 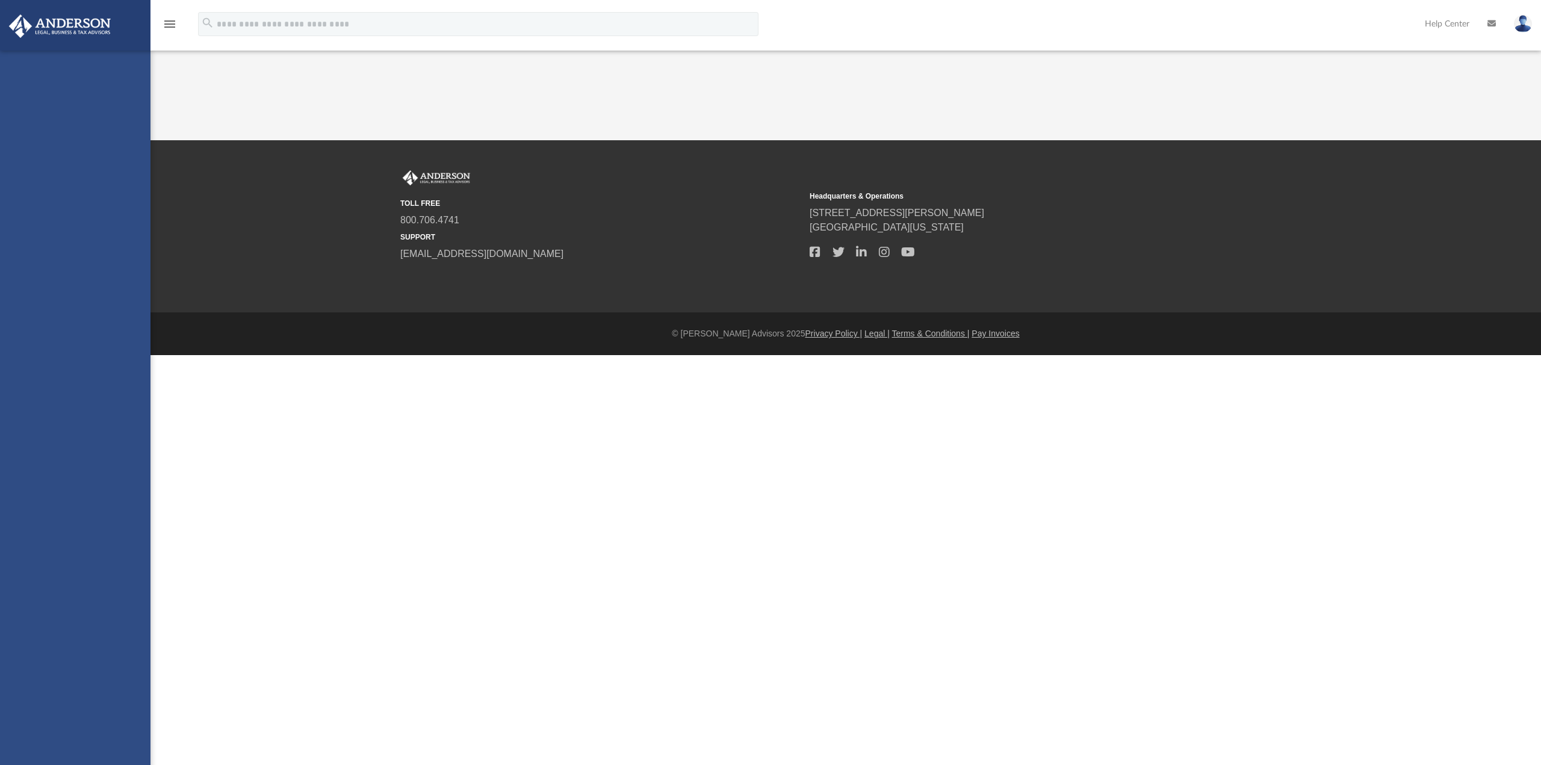 I want to click on small: SUPPORT, so click(x=601, y=237).